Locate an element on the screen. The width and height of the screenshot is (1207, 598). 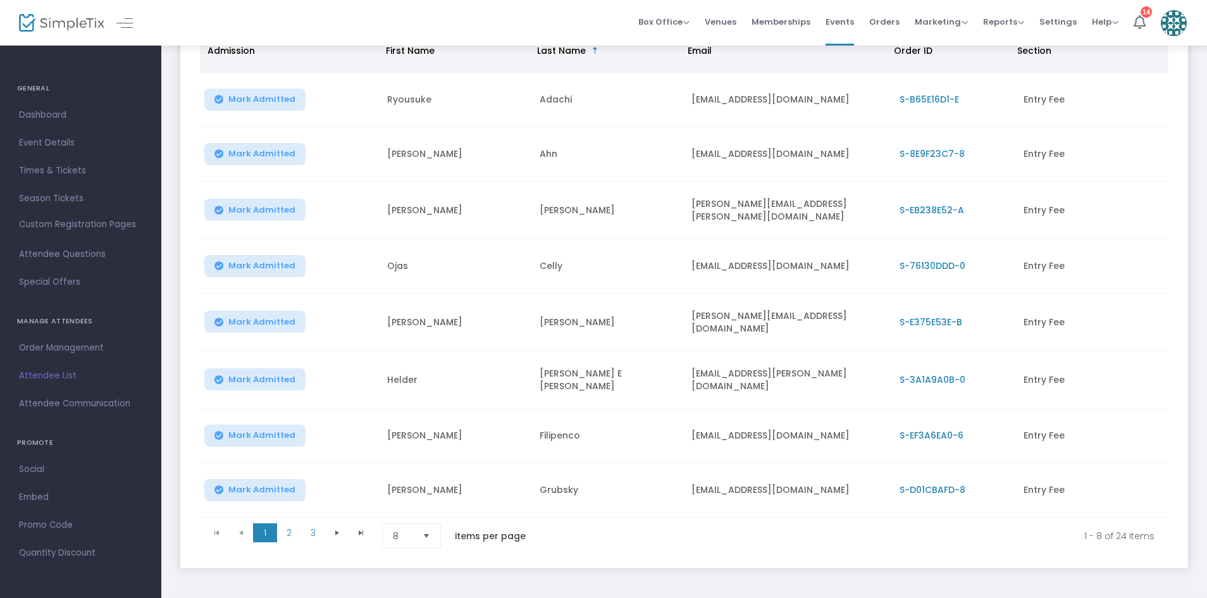
td: Ahn is located at coordinates (608, 154).